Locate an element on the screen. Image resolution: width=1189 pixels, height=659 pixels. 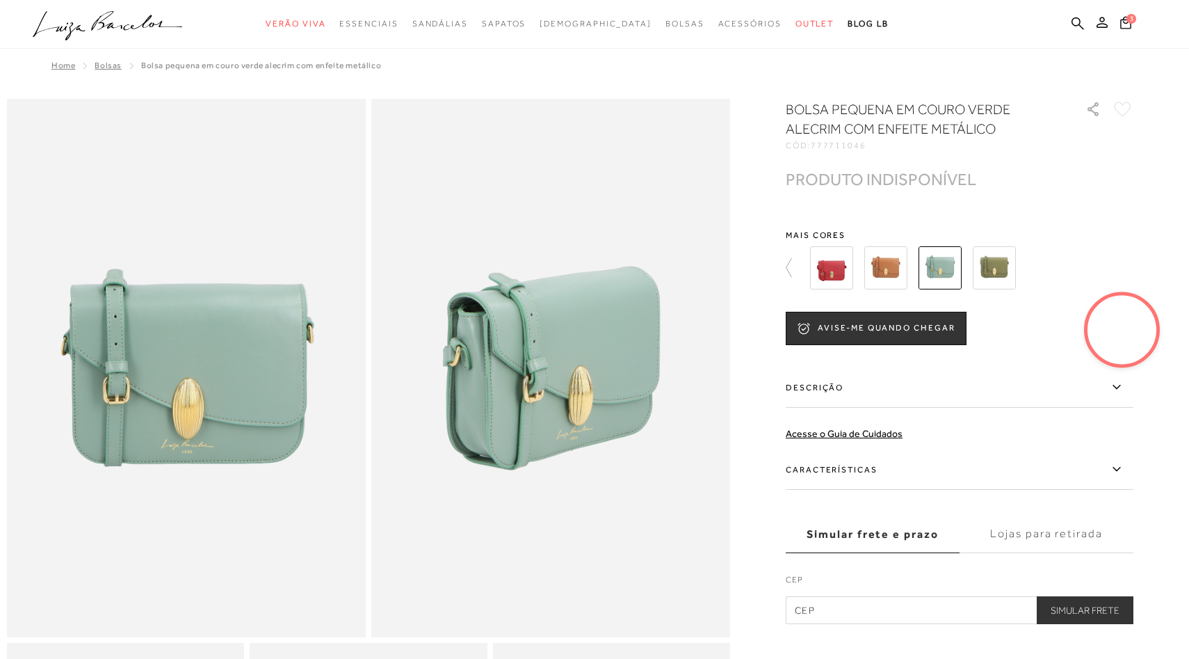
span: Sapatos is located at coordinates (503, 24).